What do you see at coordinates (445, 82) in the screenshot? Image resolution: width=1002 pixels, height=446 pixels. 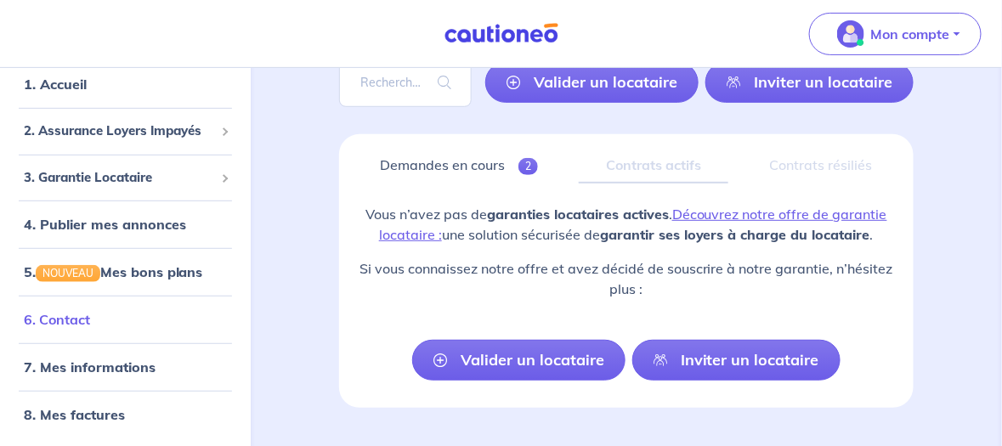 I see `span: search` at bounding box center [445, 82].